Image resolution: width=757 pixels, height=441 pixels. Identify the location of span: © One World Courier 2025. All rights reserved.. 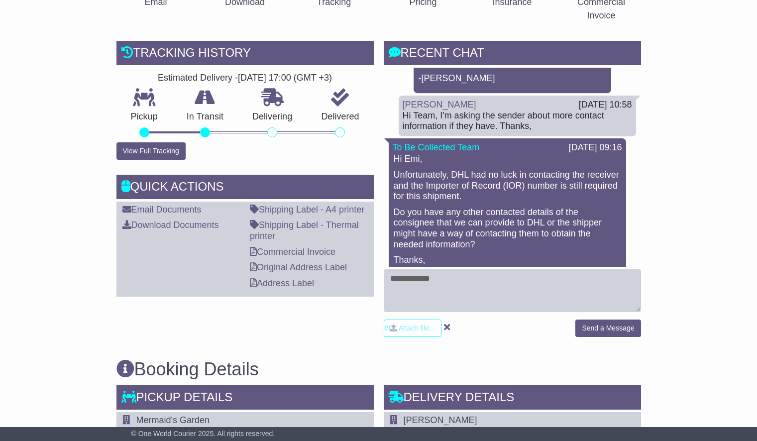
(203, 434).